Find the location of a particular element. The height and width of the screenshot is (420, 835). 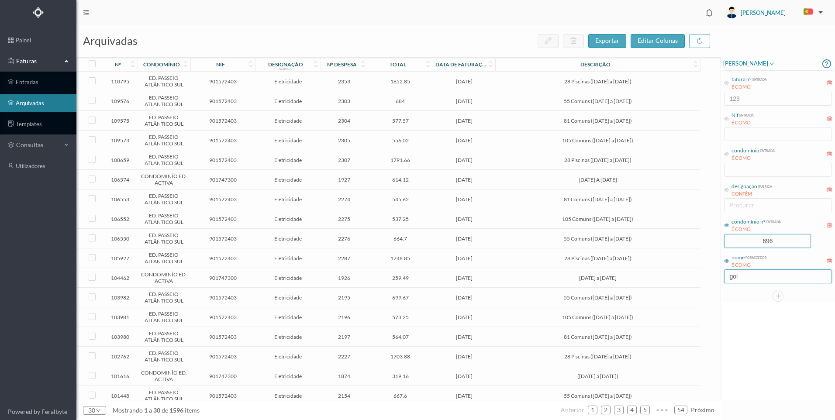

span: 105927 is located at coordinates (120, 258).